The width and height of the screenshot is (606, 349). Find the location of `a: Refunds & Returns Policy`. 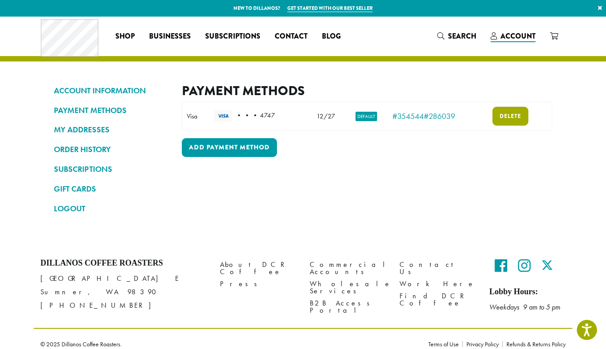

a: Refunds & Returns Policy is located at coordinates (534, 344).